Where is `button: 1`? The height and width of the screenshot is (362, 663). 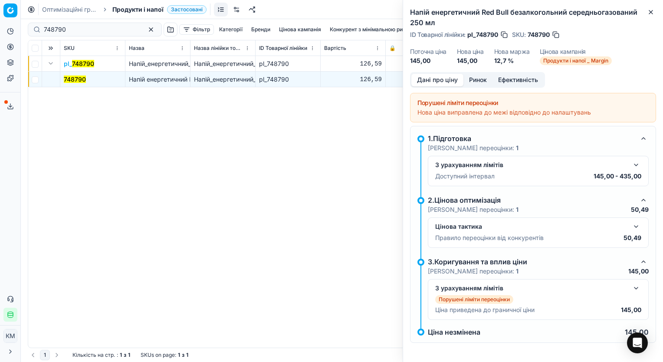
button: 1 is located at coordinates (45, 355).